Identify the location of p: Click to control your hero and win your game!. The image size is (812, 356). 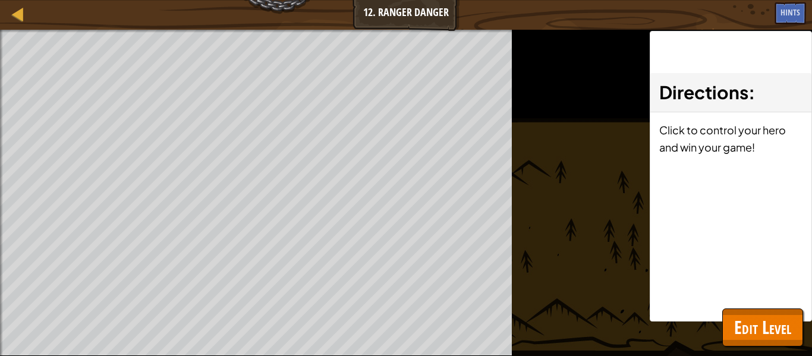
(730, 138).